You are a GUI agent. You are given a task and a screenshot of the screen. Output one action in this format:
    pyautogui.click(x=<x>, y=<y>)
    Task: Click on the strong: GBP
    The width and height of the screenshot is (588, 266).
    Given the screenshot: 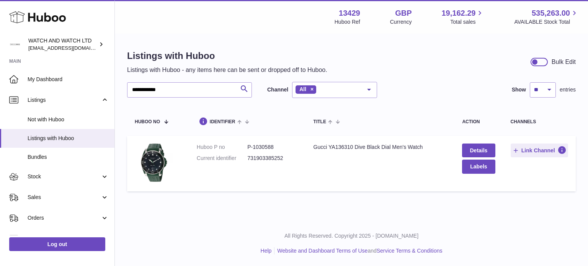 What is the action you would take?
    pyautogui.click(x=403, y=13)
    